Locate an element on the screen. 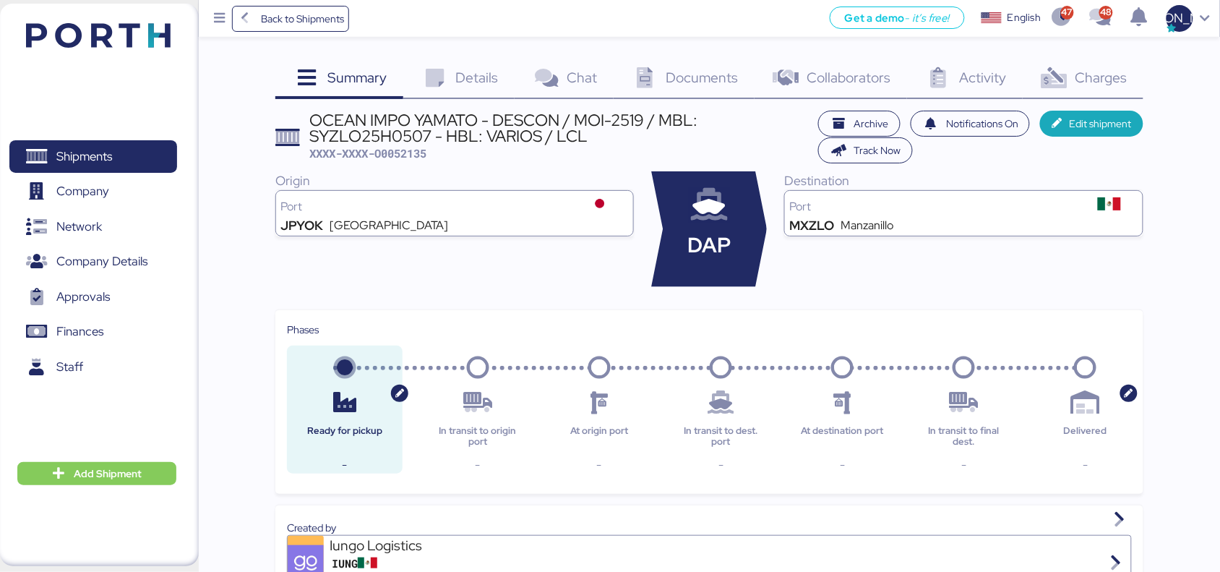  a: Shipments is located at coordinates (93, 157).